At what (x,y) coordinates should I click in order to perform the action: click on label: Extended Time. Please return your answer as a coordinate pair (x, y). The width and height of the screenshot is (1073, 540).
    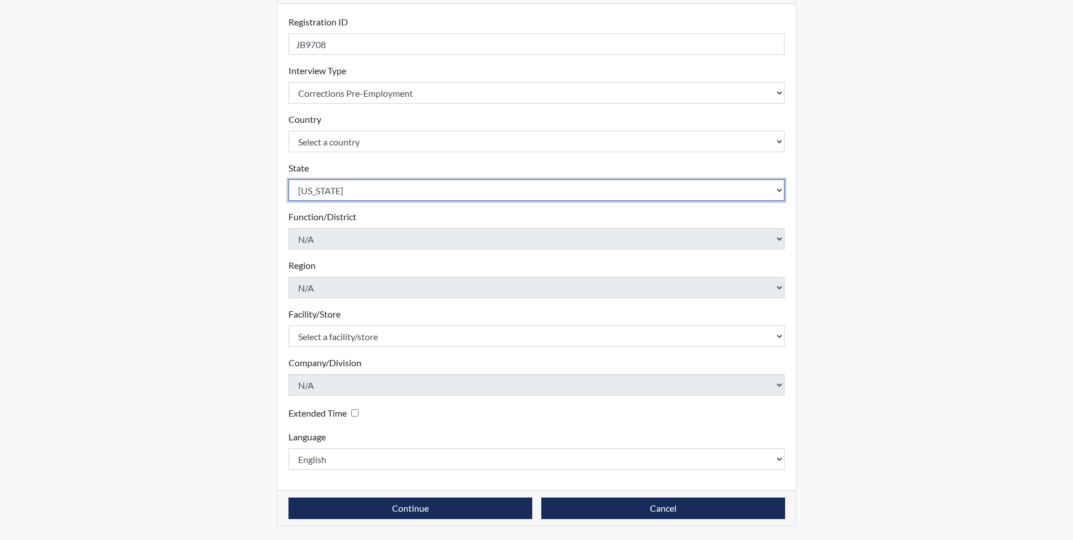
    Looking at the image, I should click on (317, 413).